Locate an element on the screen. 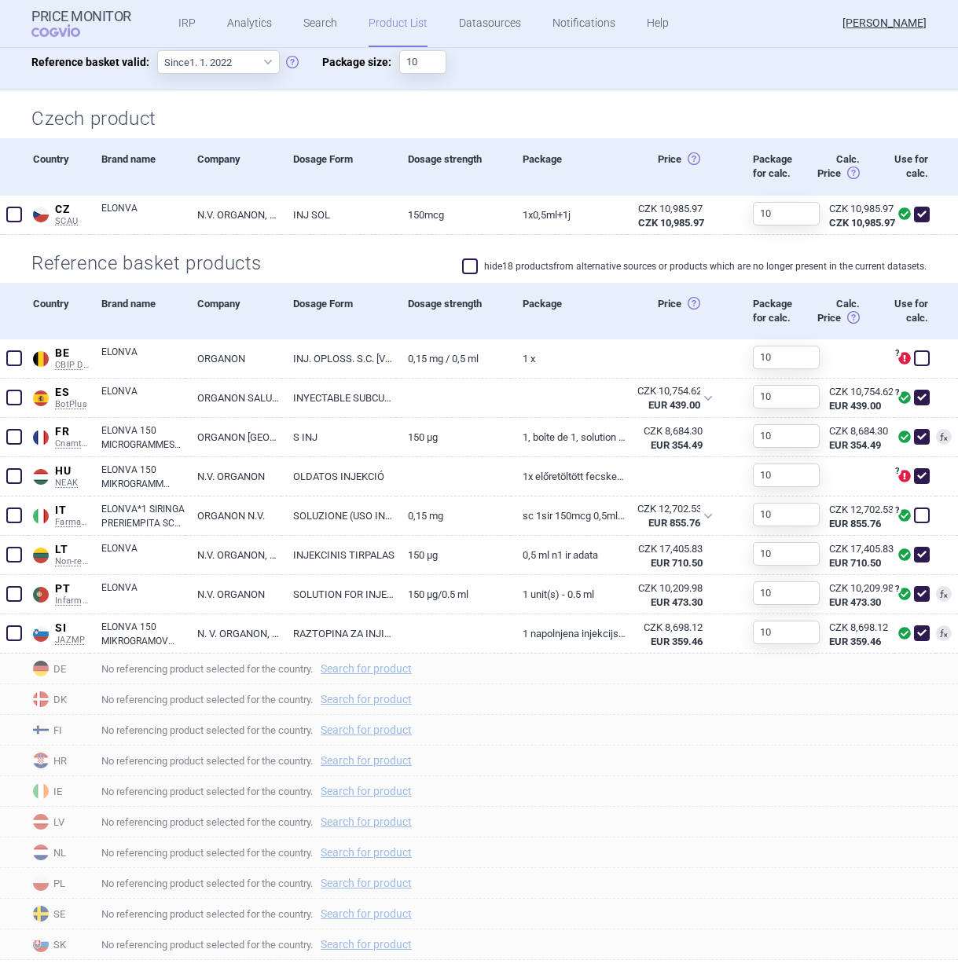 The width and height of the screenshot is (958, 971). span: LV is located at coordinates (59, 821).